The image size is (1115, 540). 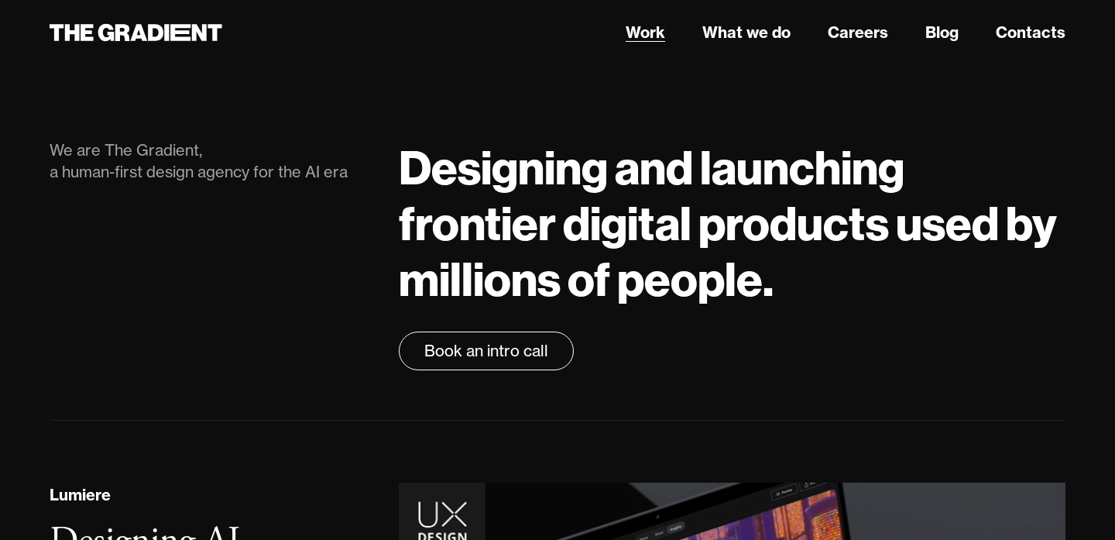 I want to click on a: Book an intro call, so click(x=486, y=351).